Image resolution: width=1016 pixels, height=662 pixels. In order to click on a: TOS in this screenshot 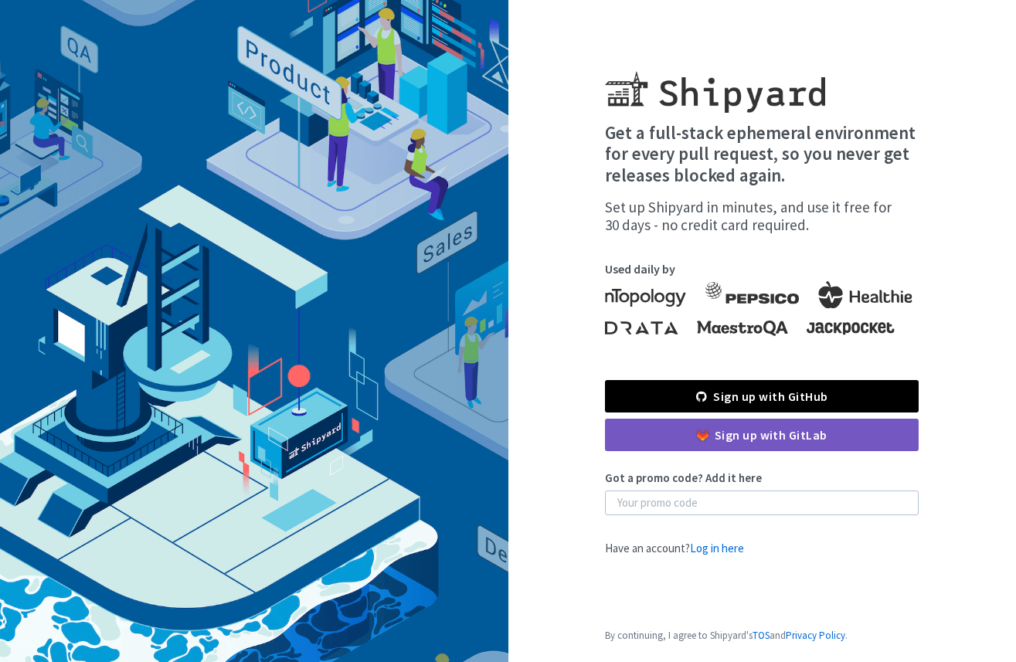, I will do `click(761, 635)`.